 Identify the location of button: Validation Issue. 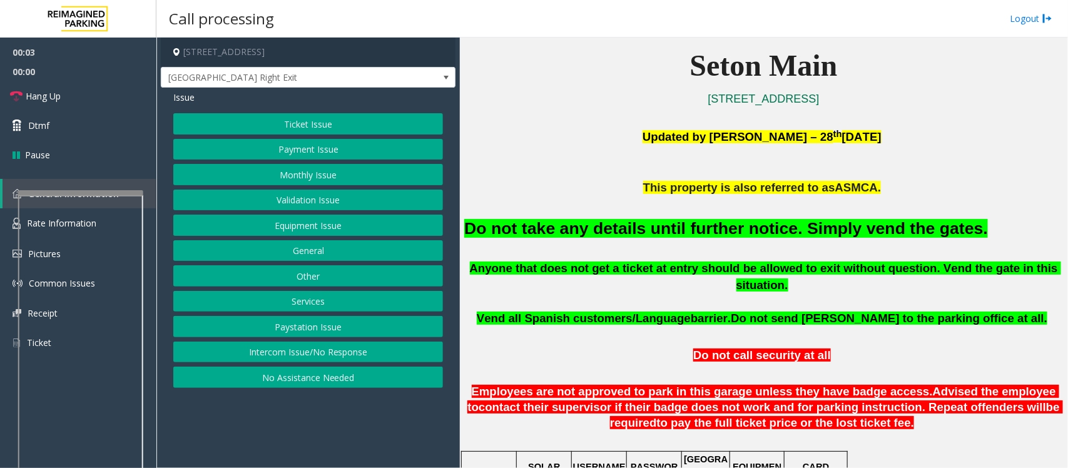
(308, 200).